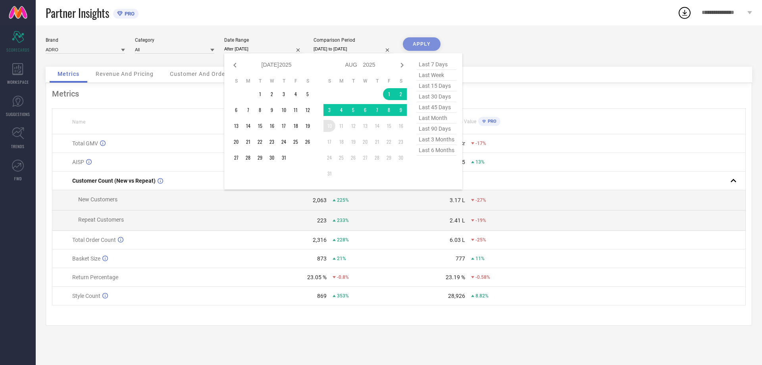 This screenshot has height=365, width=762. Describe the element at coordinates (341, 258) in the screenshot. I see `span: 21%` at that location.